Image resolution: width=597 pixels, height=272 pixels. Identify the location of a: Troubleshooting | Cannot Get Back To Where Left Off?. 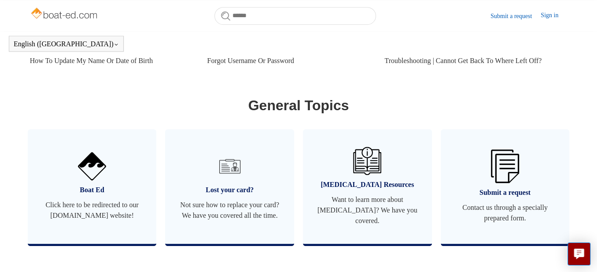
(473, 61).